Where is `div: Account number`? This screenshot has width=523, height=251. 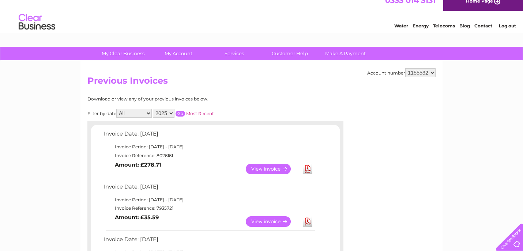 div: Account number is located at coordinates (402, 73).